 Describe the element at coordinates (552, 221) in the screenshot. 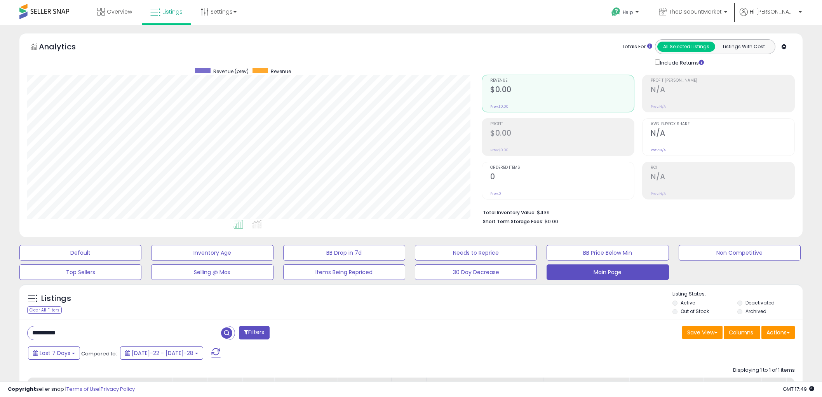

I see `span: $0.00` at that location.